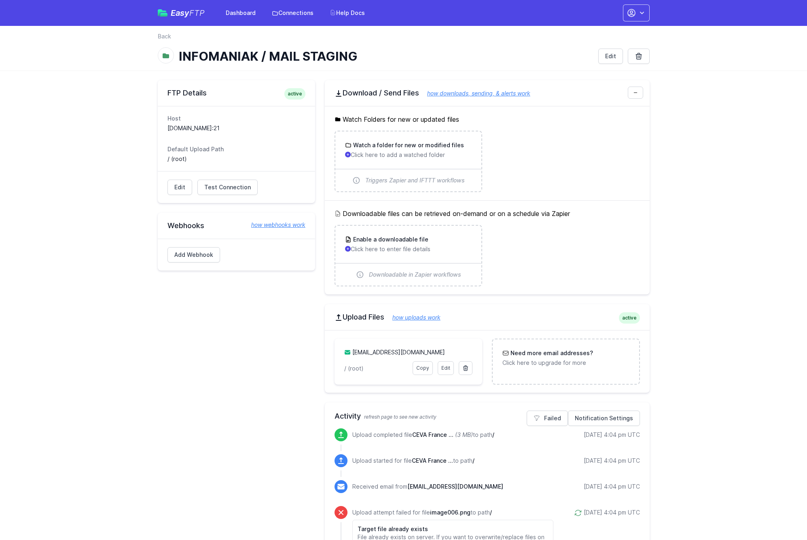 The image size is (807, 540). Describe the element at coordinates (194, 255) in the screenshot. I see `a: Add Webhook` at that location.